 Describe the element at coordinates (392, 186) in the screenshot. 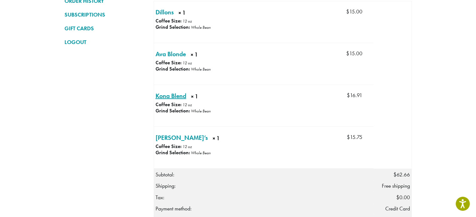

I see `td: Free shipping` at that location.